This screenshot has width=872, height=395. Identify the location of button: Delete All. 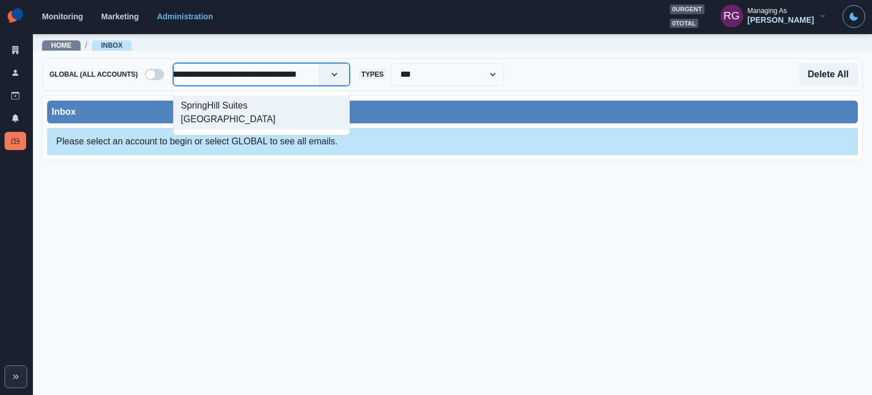
(829, 74).